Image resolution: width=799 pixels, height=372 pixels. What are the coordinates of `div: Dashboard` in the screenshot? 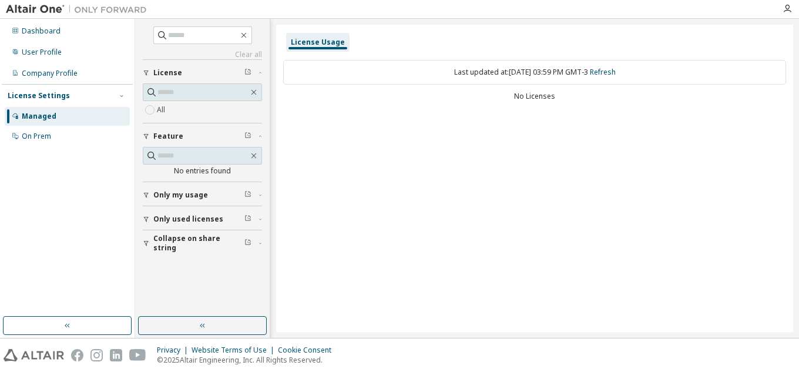 It's located at (41, 31).